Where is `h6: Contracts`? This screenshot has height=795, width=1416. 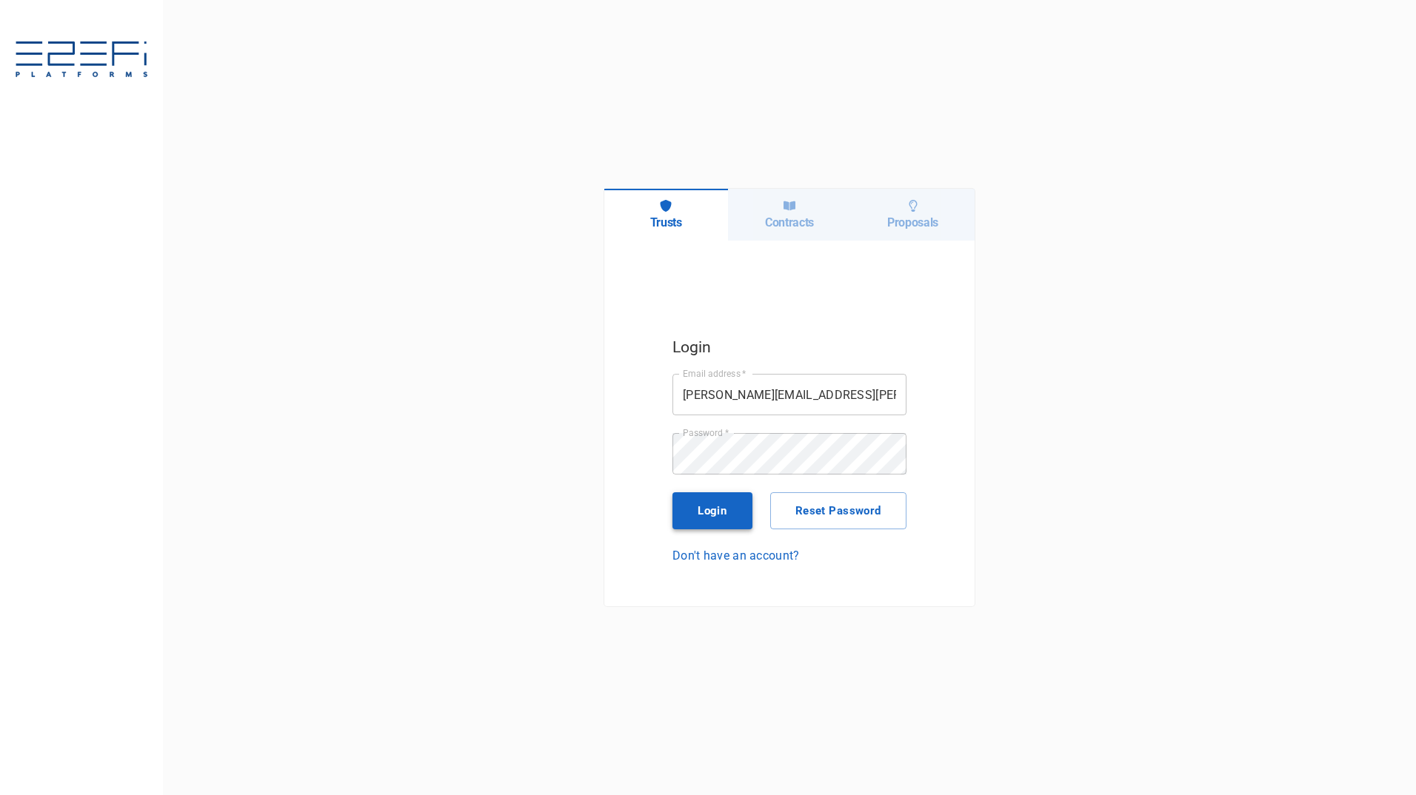 h6: Contracts is located at coordinates (789, 222).